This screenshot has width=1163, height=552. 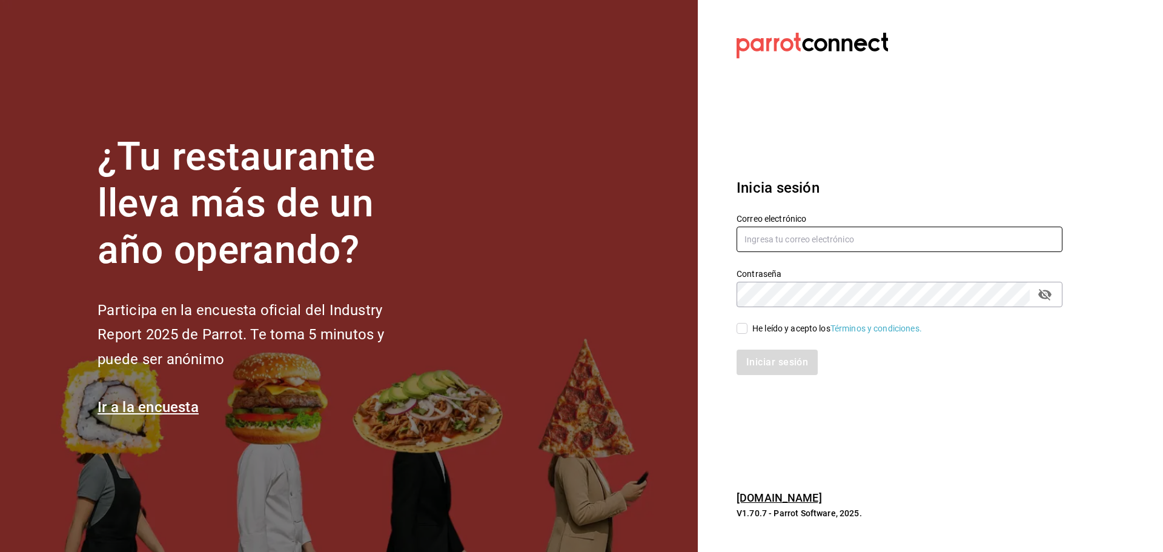 I want to click on h3: Inicia sesión, so click(x=899, y=188).